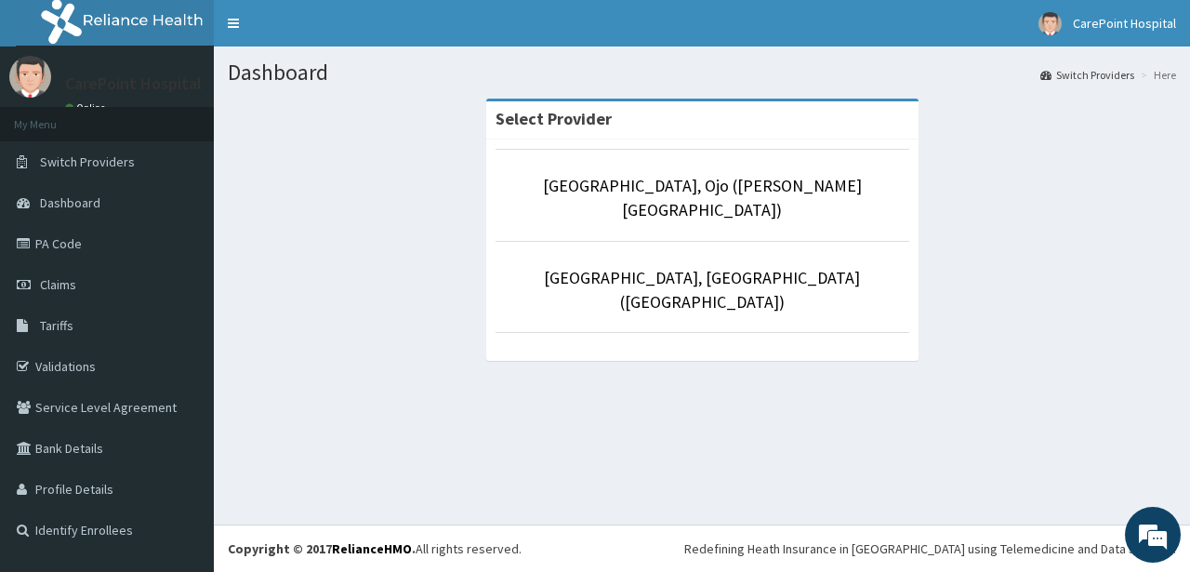 This screenshot has width=1190, height=572. Describe the element at coordinates (70, 203) in the screenshot. I see `span: Dashboard` at that location.